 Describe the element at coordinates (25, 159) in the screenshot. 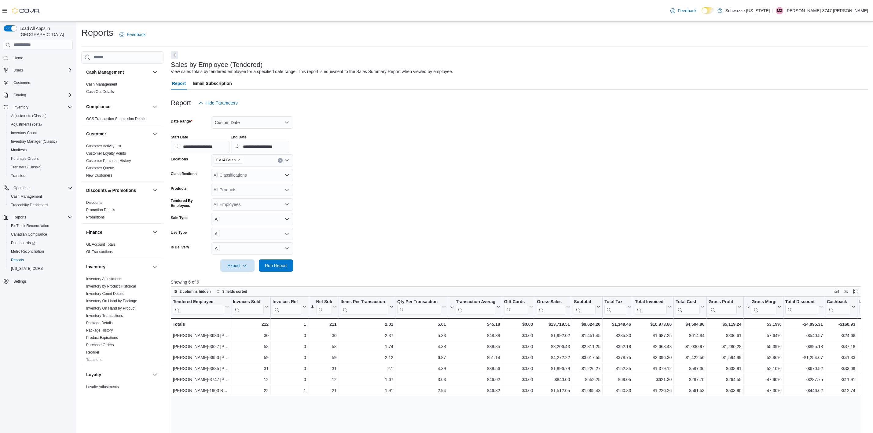

I see `span: Purchase Orders` at that location.